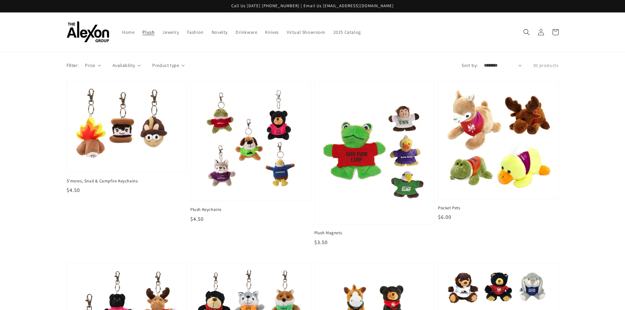 Image resolution: width=625 pixels, height=310 pixels. I want to click on a: Fashion, so click(195, 32).